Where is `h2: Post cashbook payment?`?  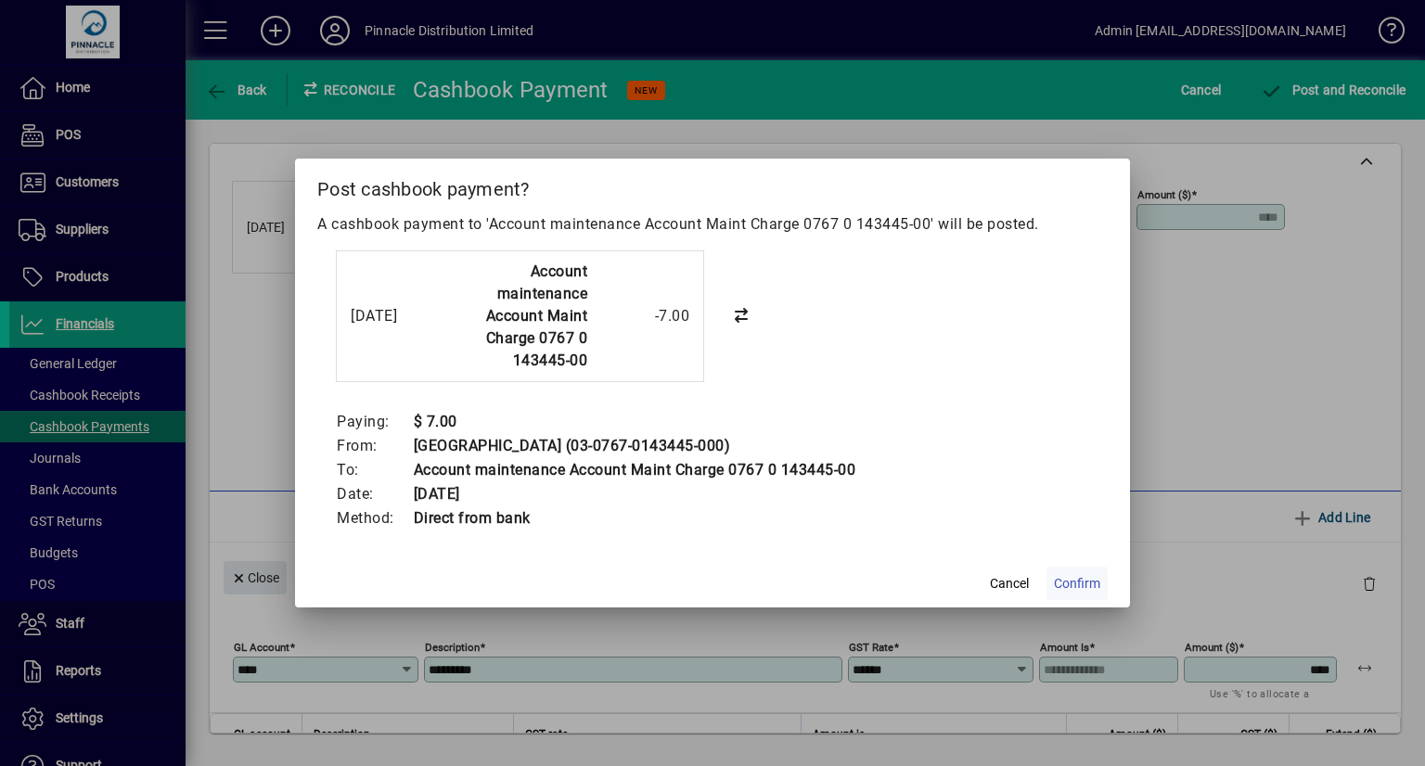 h2: Post cashbook payment? is located at coordinates (712, 185).